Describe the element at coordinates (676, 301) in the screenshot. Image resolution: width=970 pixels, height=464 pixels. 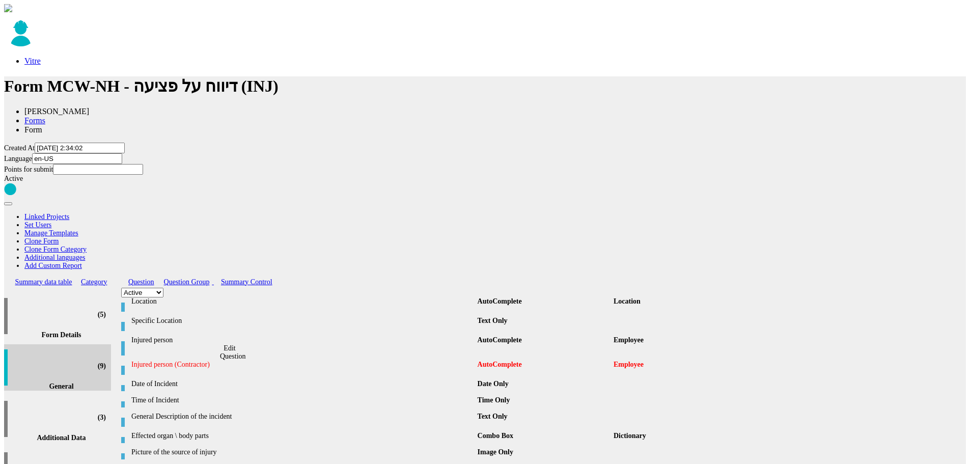
I see `li: Location` at that location.